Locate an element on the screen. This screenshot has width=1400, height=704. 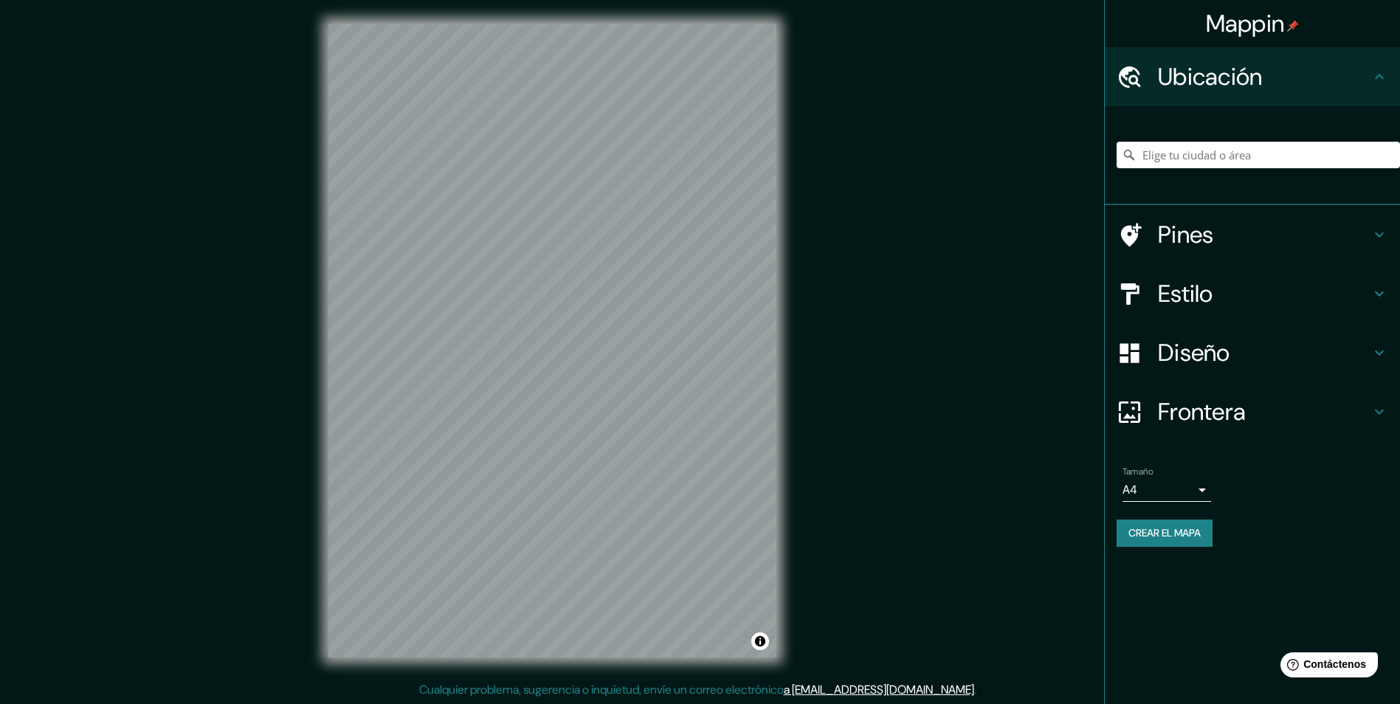
h4: Pines is located at coordinates (1264, 235).